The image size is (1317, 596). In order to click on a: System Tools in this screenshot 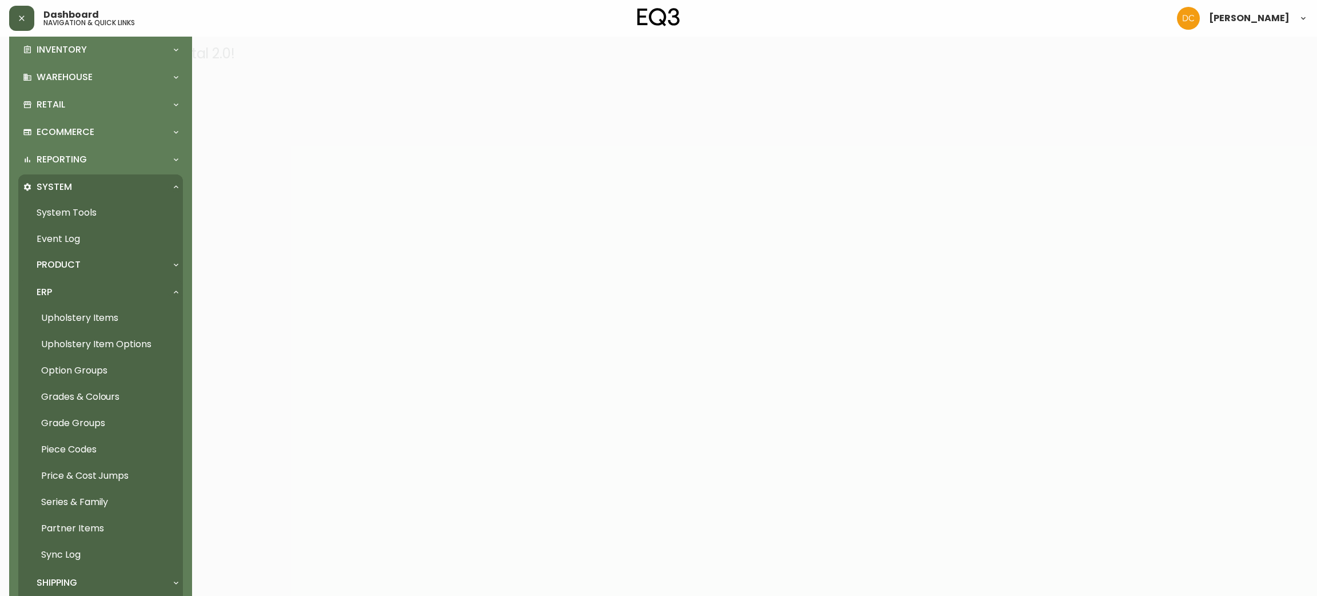, I will do `click(101, 213)`.